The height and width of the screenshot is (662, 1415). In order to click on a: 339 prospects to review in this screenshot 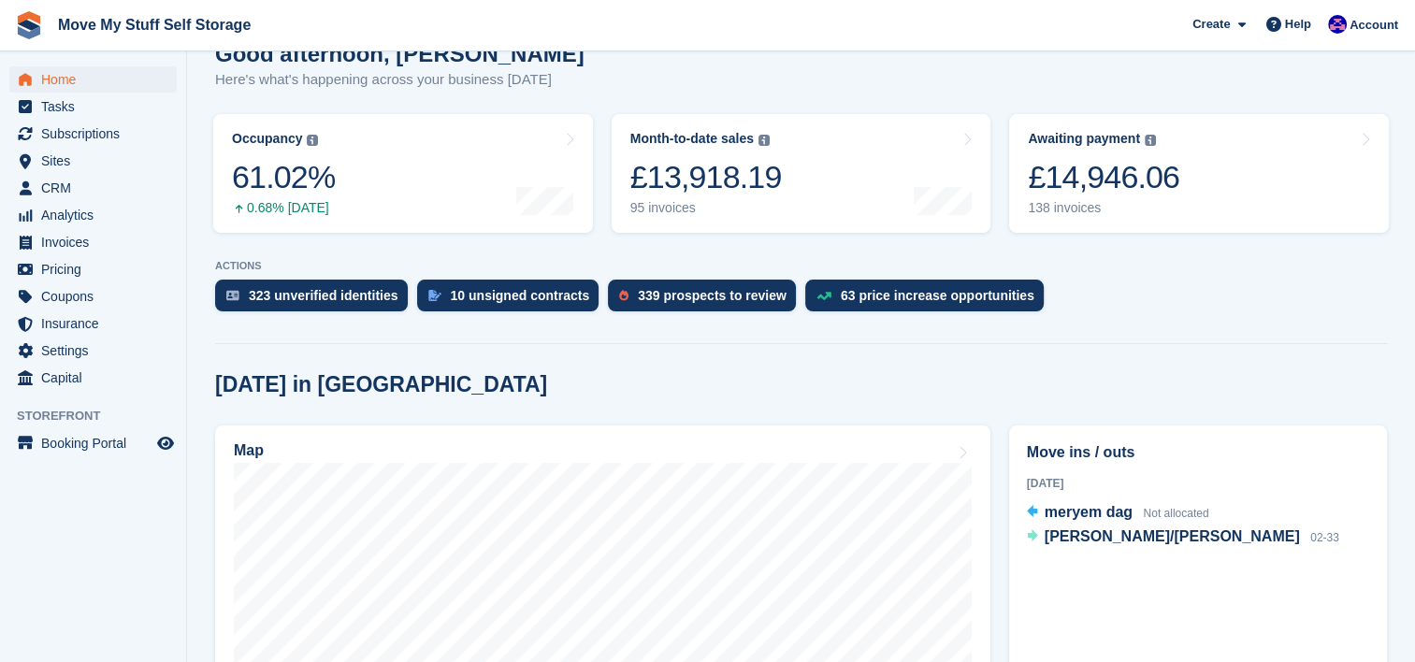, I will do `click(706, 300)`.